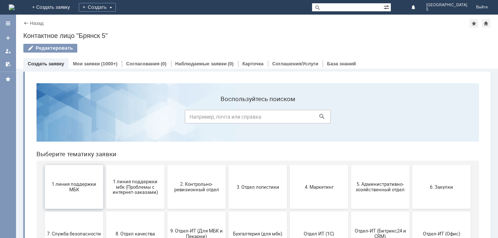 Image resolution: width=498 pixels, height=238 pixels. I want to click on span: 4. Маркетинг, so click(288, 109).